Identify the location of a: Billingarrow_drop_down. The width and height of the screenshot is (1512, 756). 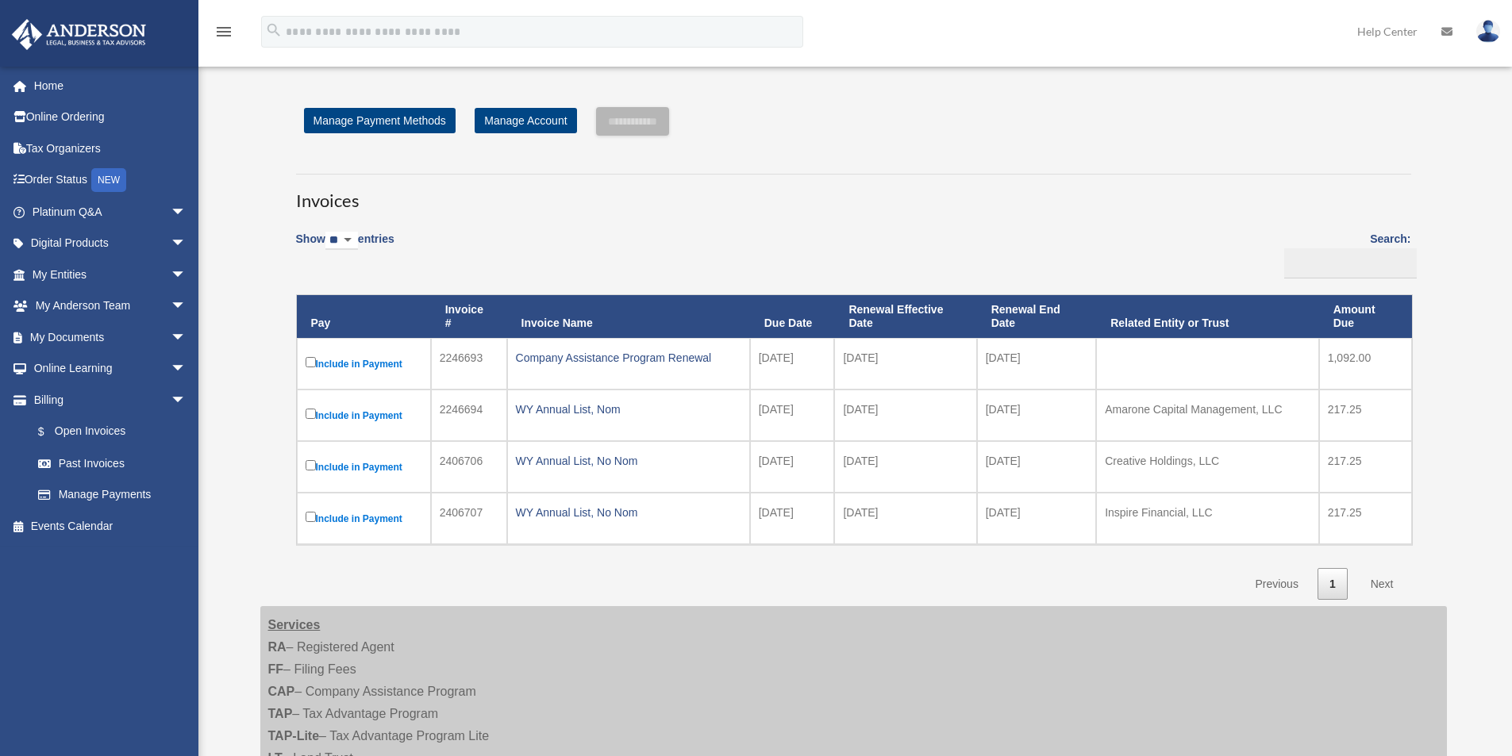
(106, 400).